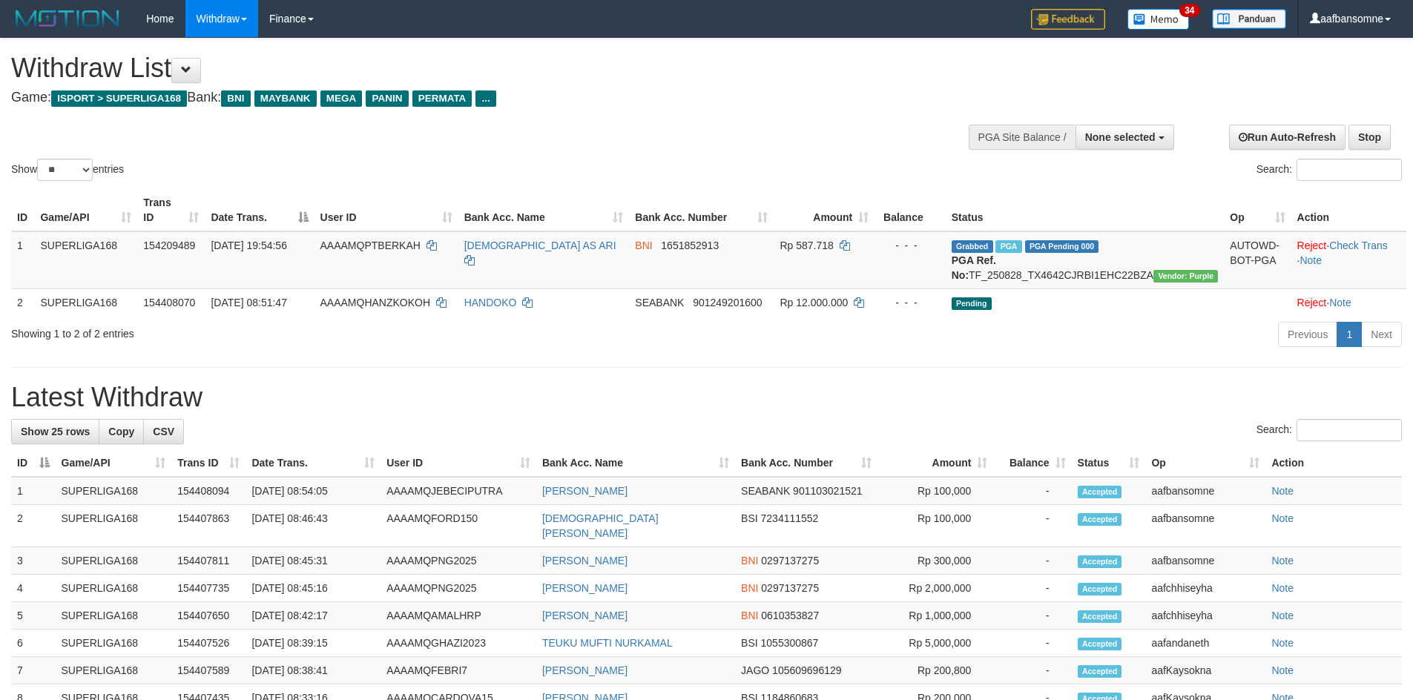  What do you see at coordinates (163, 432) in the screenshot?
I see `span: CSV` at bounding box center [163, 432].